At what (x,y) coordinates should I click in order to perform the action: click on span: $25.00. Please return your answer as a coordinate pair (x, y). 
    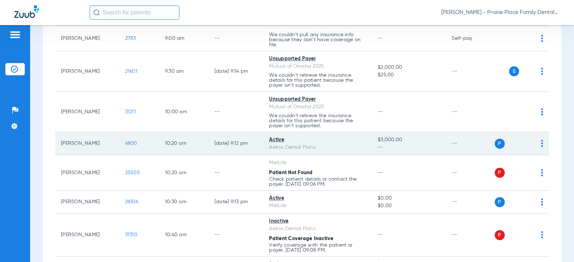
    Looking at the image, I should click on (409, 75).